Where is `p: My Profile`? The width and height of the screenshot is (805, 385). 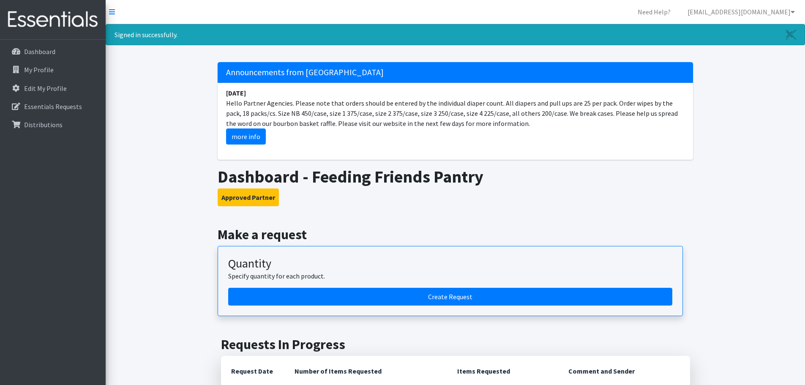 p: My Profile is located at coordinates (39, 70).